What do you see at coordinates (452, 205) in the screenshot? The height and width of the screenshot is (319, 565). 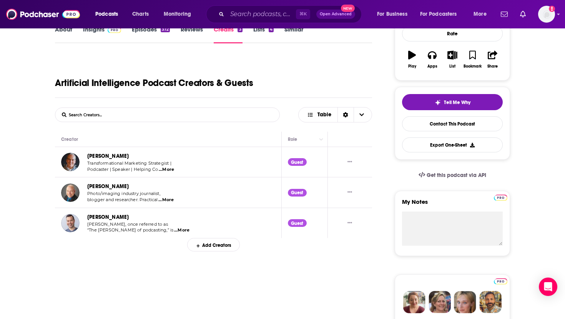 I see `label: My Notes` at bounding box center [452, 205].